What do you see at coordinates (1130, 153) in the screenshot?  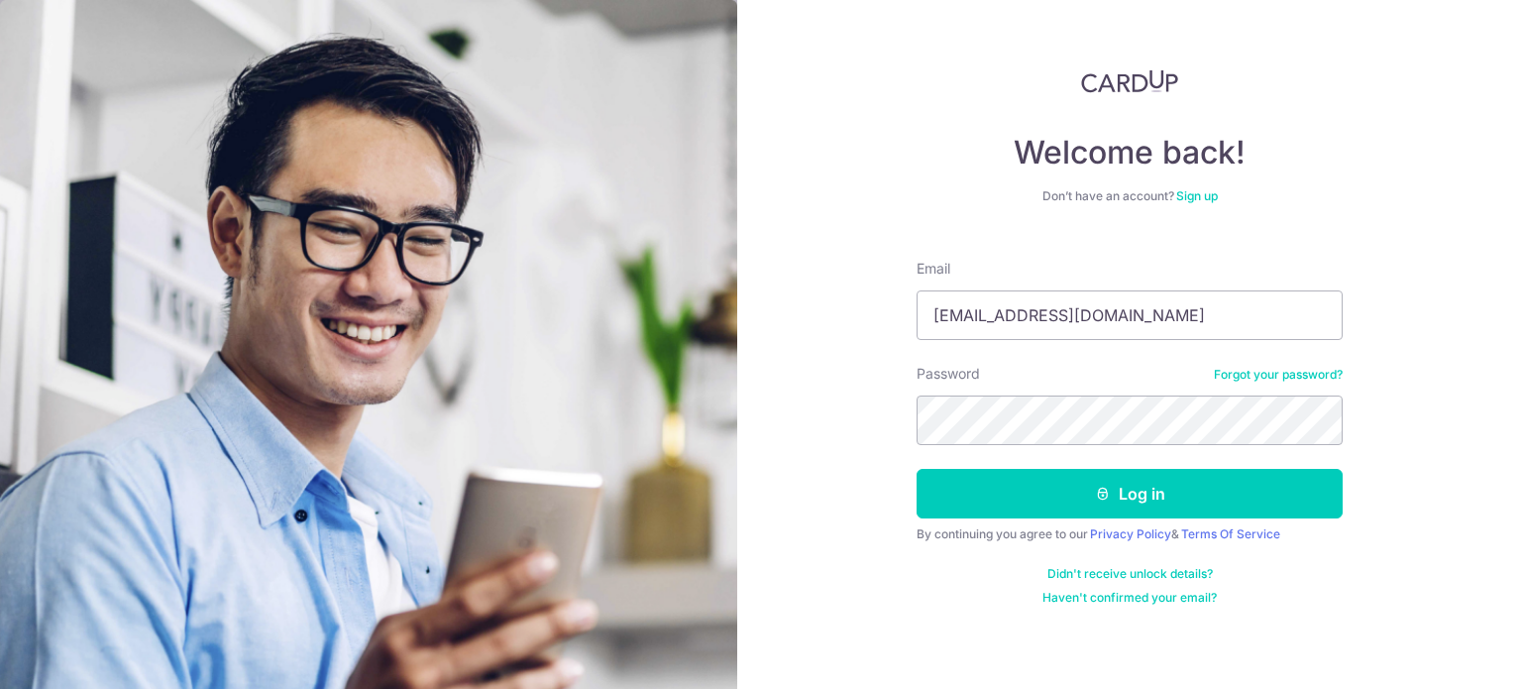 I see `h4: Welcome back!` at bounding box center [1130, 153].